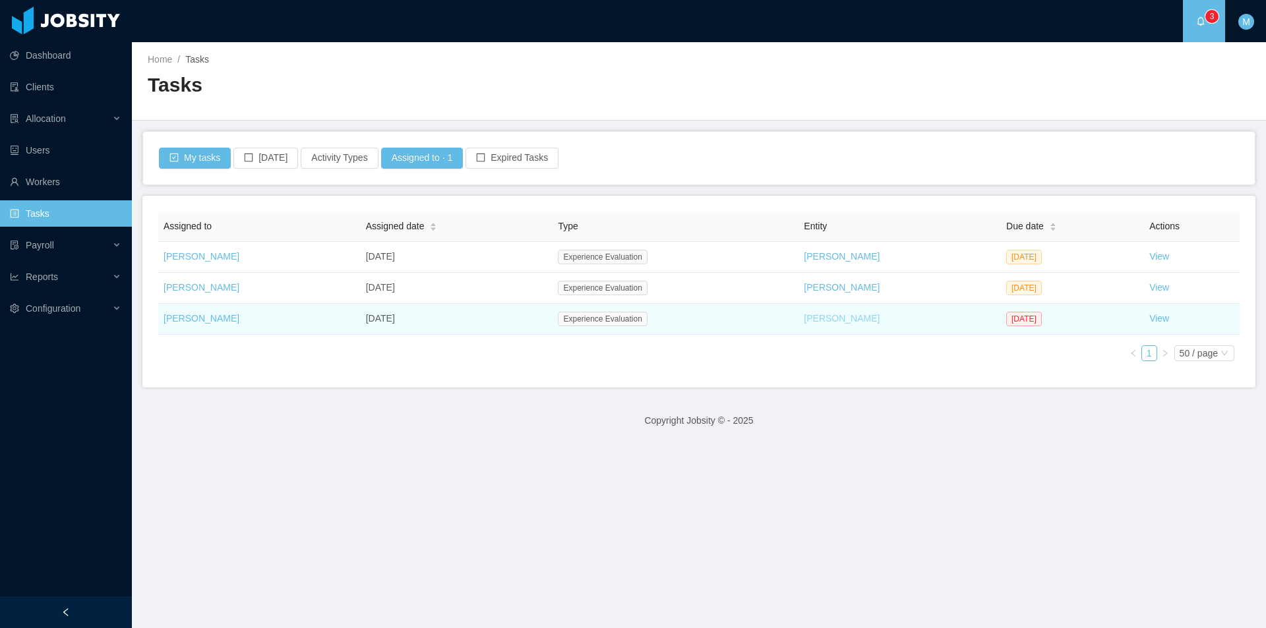 The image size is (1266, 628). Describe the element at coordinates (1212, 16) in the screenshot. I see `p: 3` at that location.